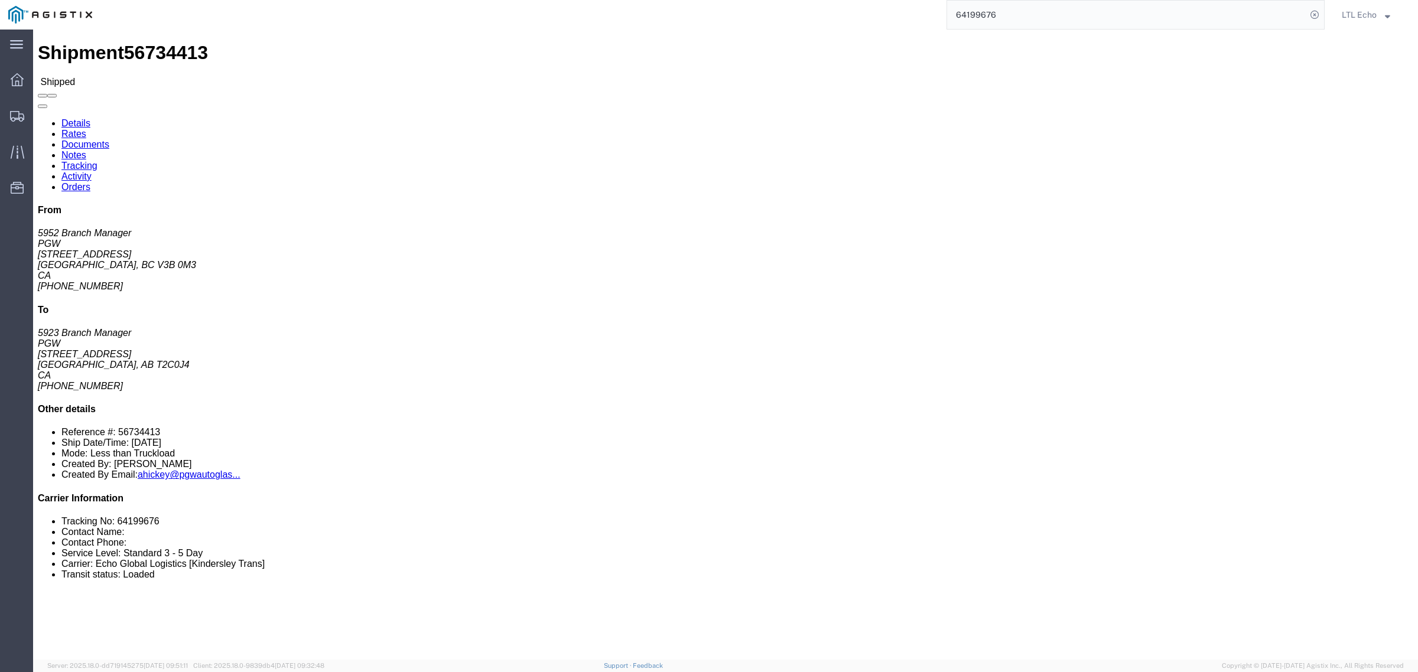  What do you see at coordinates (1359, 15) in the screenshot?
I see `span: LTL Echo` at bounding box center [1359, 15].